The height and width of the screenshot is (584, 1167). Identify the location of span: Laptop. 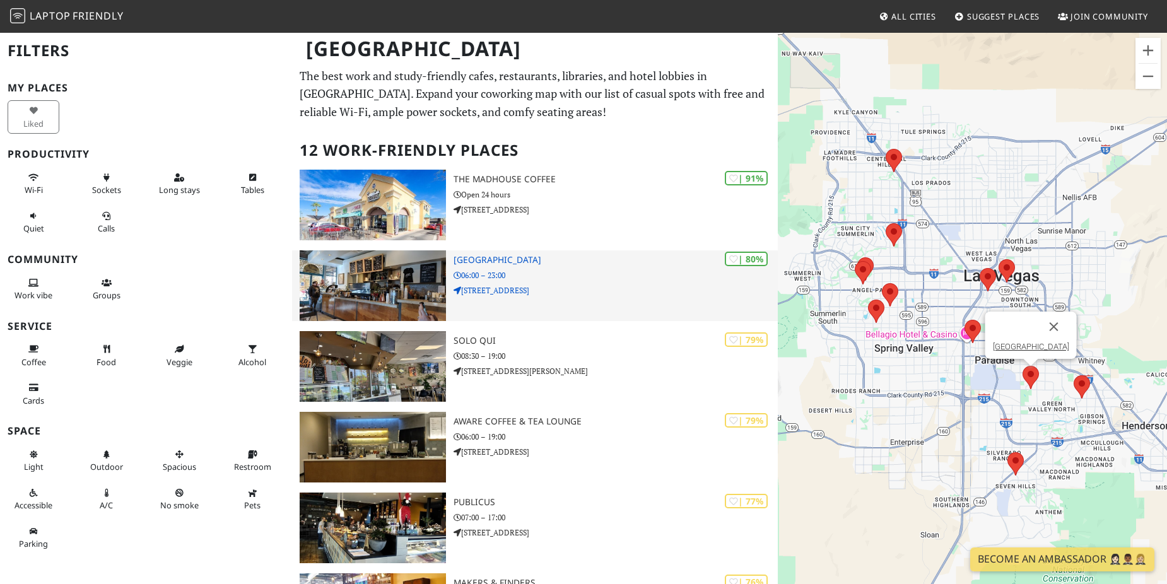
(50, 16).